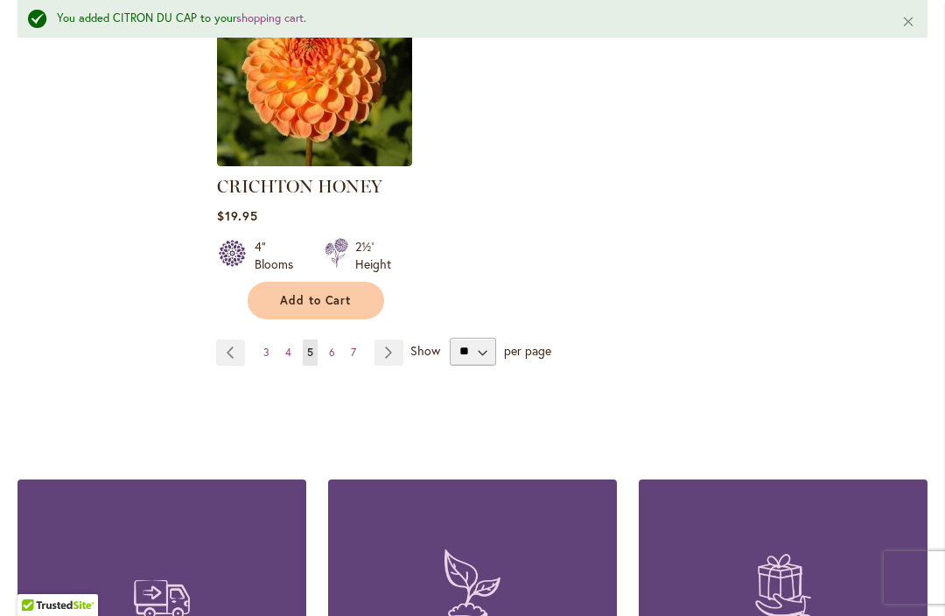 This screenshot has width=945, height=616. What do you see at coordinates (266, 352) in the screenshot?
I see `span: 3` at bounding box center [266, 352].